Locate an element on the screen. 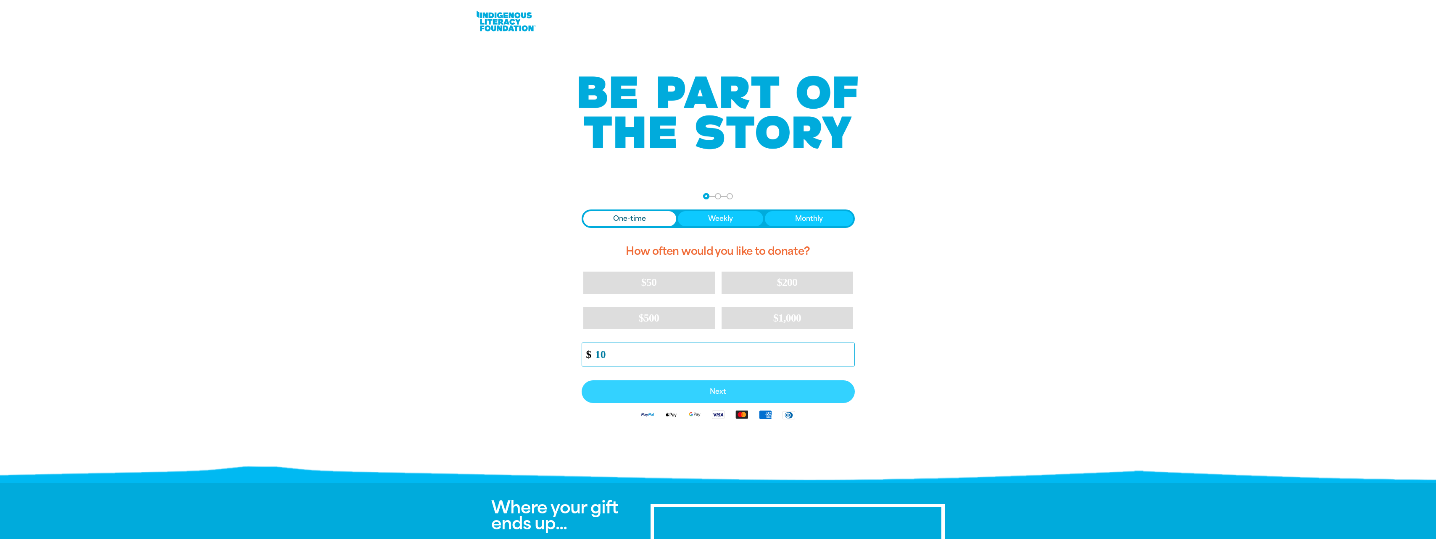 The image size is (1436, 539). button: One-time is located at coordinates (630, 219).